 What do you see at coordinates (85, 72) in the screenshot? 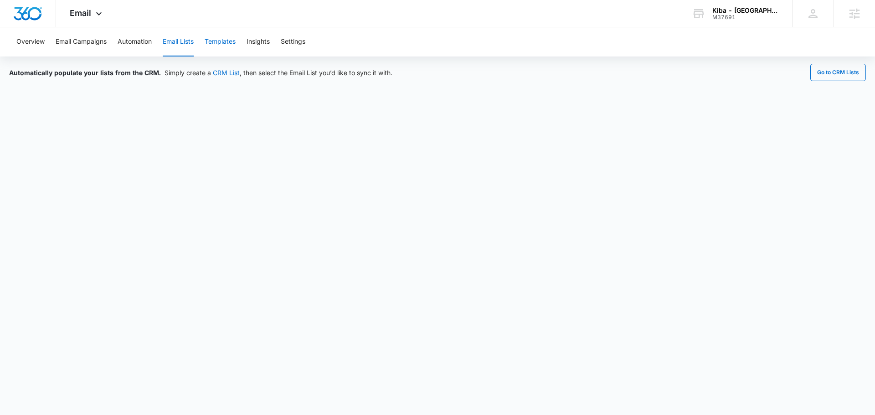
I see `span: Automatically populate your lists from the CRM.` at bounding box center [85, 72].